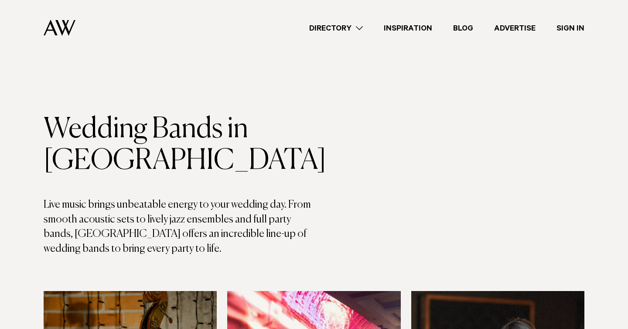 The height and width of the screenshot is (329, 628). What do you see at coordinates (179, 227) in the screenshot?
I see `p: Live music brings unbeatable energy to your wedding day. From smooth acoustic sets to lively jazz...` at bounding box center [179, 227].